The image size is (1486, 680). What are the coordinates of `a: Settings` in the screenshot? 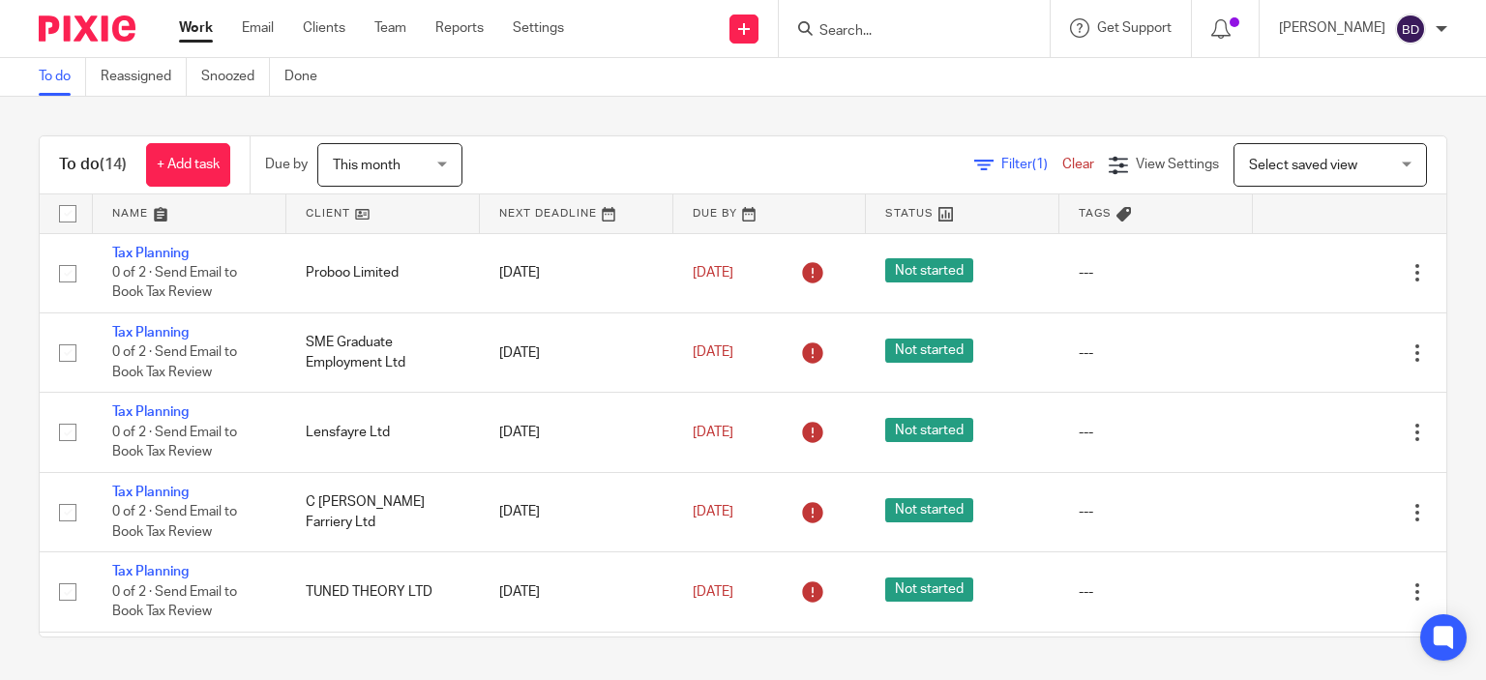 It's located at (538, 28).